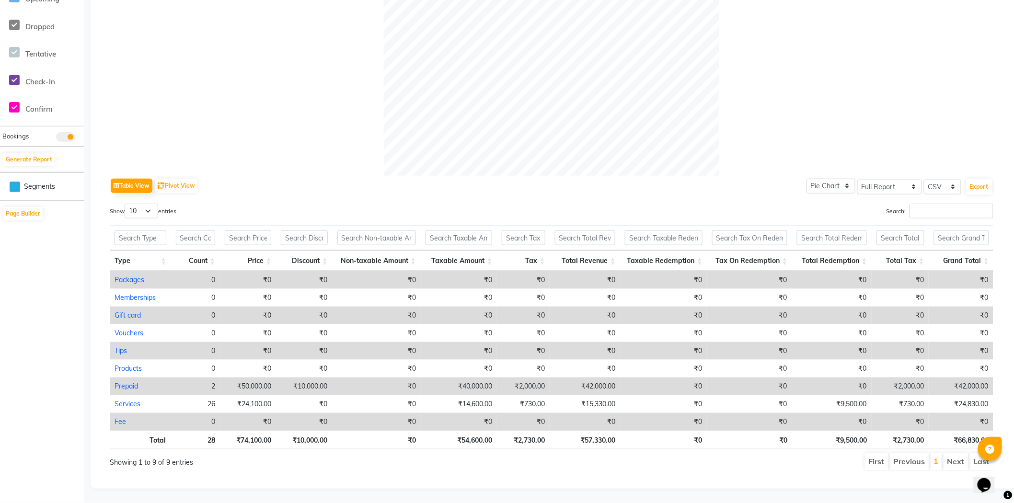  Describe the element at coordinates (196, 261) in the screenshot. I see `th: Count: activate to sort column ascending` at that location.